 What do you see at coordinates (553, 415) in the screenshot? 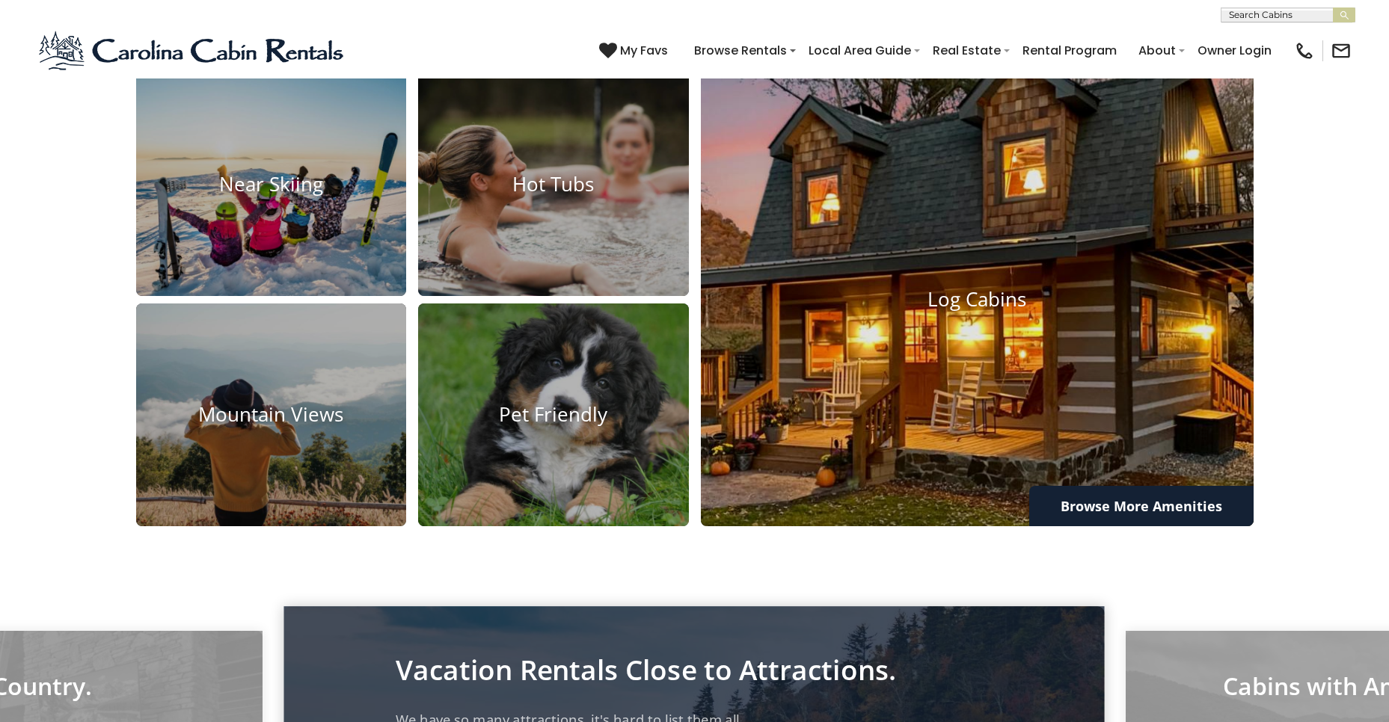
I see `a: Pet Friendly` at bounding box center [553, 415].